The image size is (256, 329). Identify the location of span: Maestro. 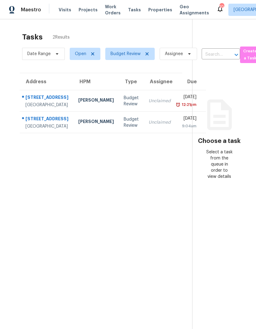
(31, 10).